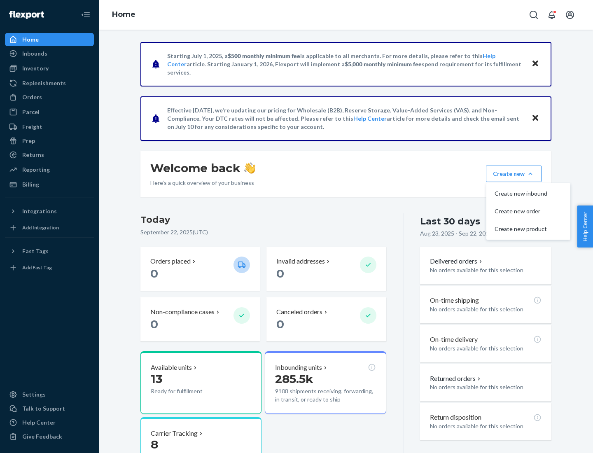 This screenshot has width=593, height=453. What do you see at coordinates (570, 15) in the screenshot?
I see `button: Open account menu` at bounding box center [570, 15].